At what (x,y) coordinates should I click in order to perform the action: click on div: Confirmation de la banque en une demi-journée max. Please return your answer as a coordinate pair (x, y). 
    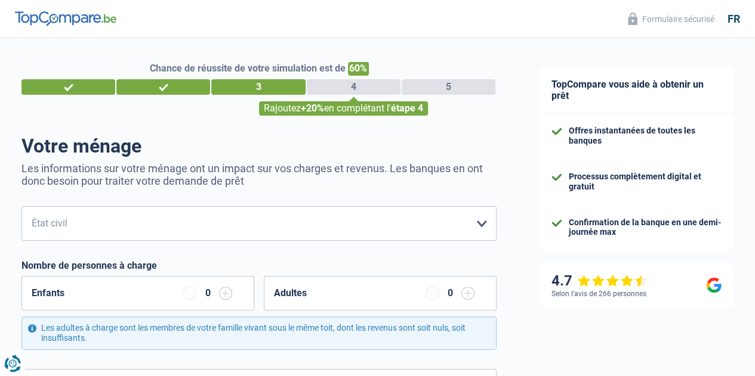
    Looking at the image, I should click on (645, 228).